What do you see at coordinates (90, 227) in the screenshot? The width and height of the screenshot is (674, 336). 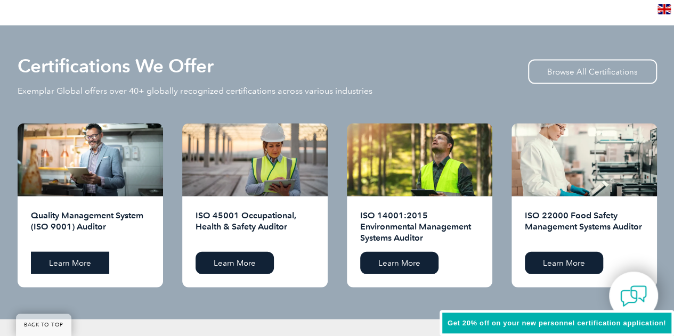 I see `h2: Quality Management System (ISO 9001) Auditor` at bounding box center [90, 227].